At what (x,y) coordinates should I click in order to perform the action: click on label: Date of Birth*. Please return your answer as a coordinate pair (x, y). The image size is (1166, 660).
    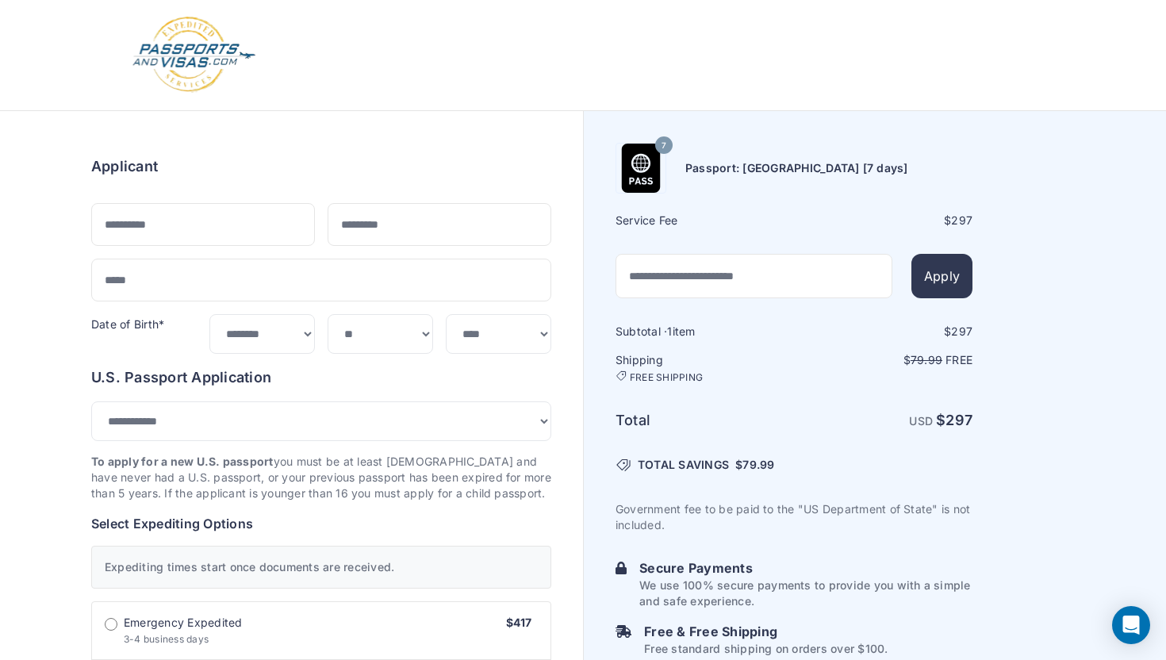
    Looking at the image, I should click on (128, 324).